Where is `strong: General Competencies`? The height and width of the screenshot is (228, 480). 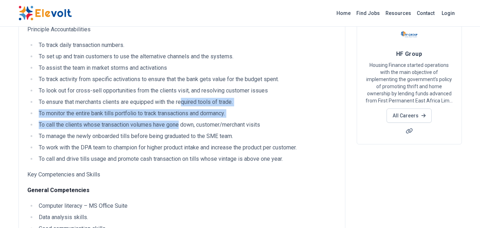
strong: General Competencies is located at coordinates (58, 190).